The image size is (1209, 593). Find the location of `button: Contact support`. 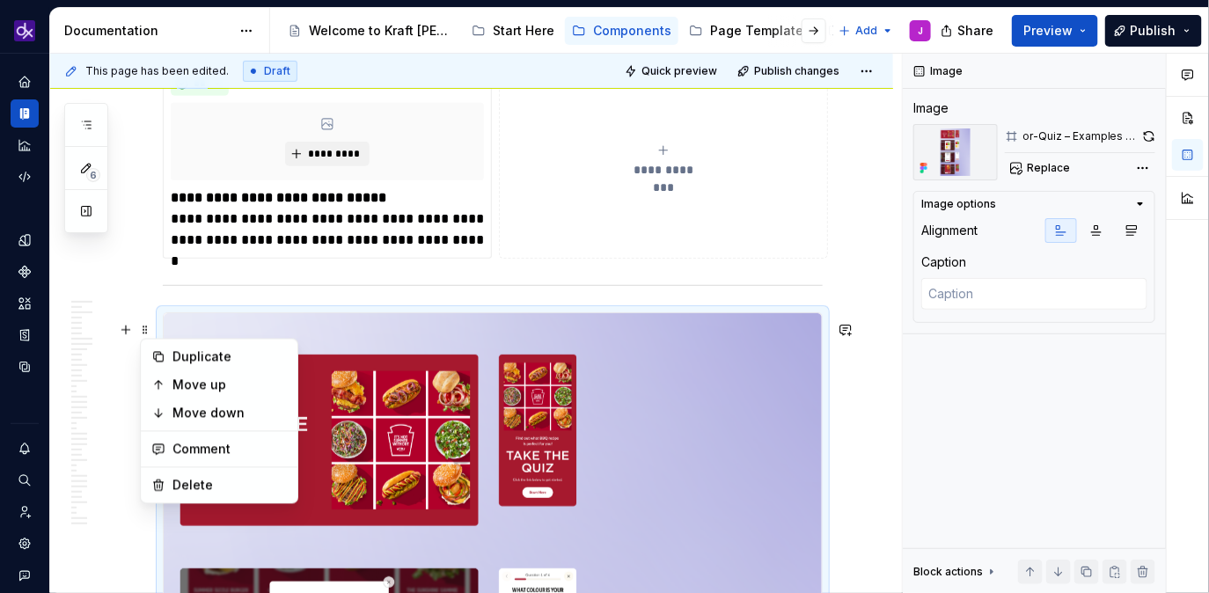

button: Contact support is located at coordinates (25, 576).